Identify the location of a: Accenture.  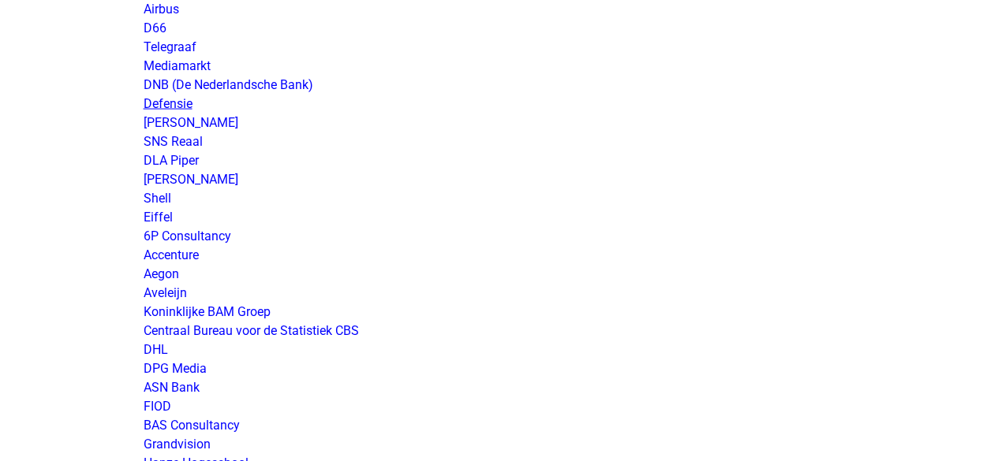
(171, 255).